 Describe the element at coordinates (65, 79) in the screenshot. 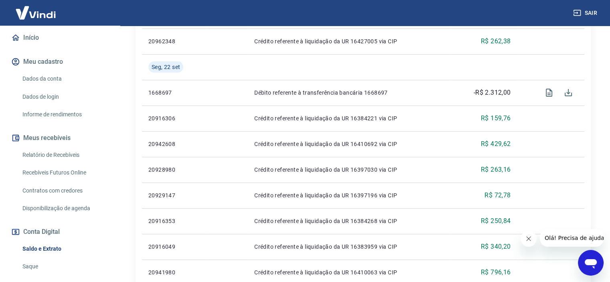

I see `a: Dados da conta` at that location.